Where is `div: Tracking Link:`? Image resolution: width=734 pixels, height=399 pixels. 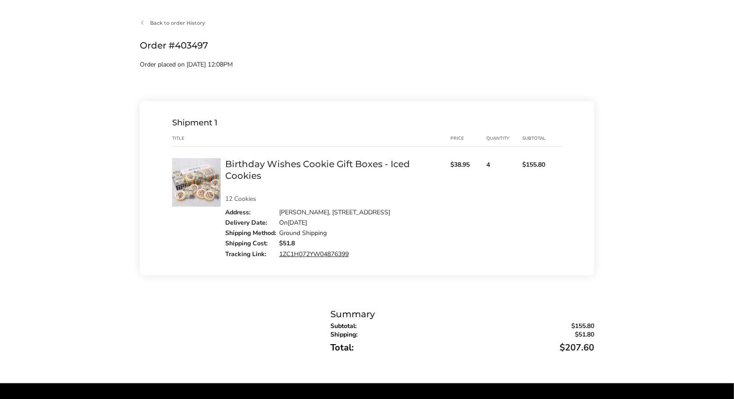 div: Tracking Link: is located at coordinates (252, 254).